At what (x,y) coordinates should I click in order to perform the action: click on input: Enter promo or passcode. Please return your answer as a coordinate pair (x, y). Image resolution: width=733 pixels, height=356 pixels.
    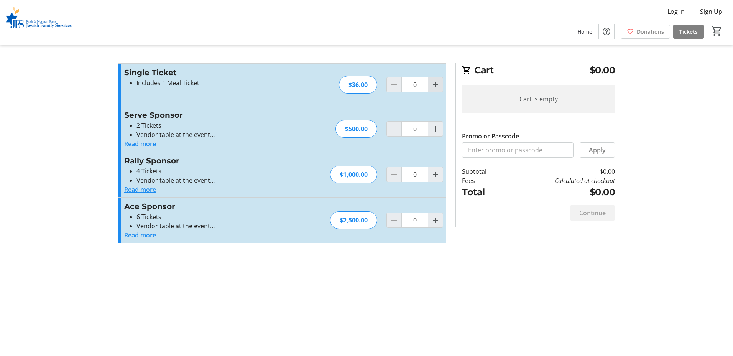
    Looking at the image, I should click on (517, 150).